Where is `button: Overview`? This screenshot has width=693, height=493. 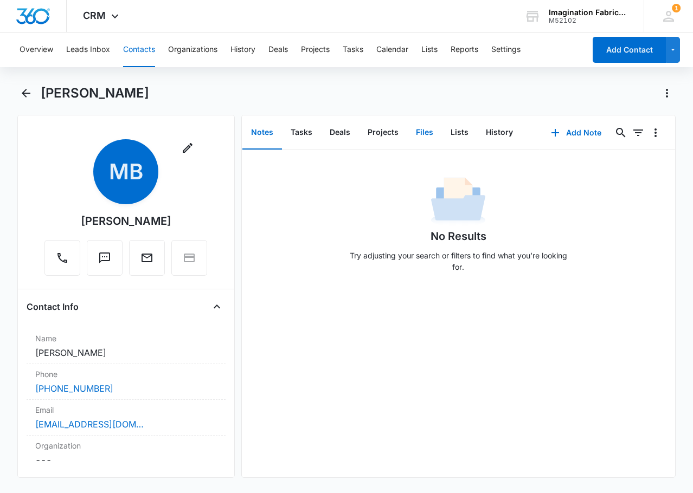 button: Overview is located at coordinates (36, 50).